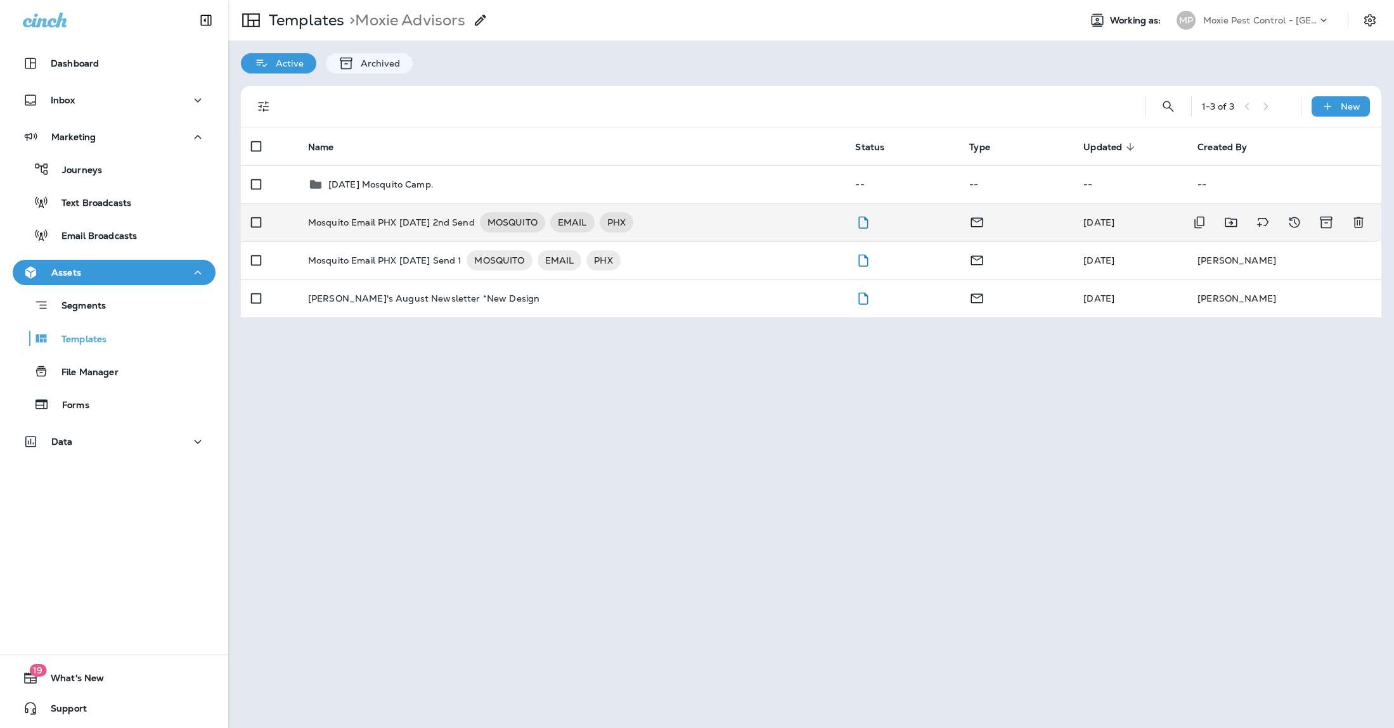  I want to click on p: Inbox, so click(63, 100).